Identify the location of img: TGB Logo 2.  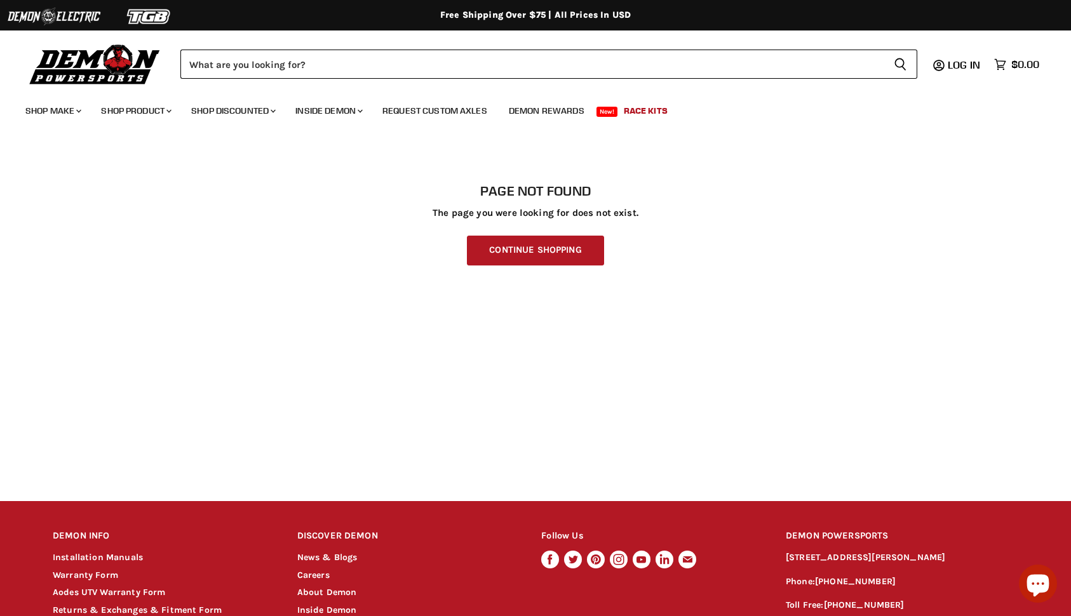
(149, 17).